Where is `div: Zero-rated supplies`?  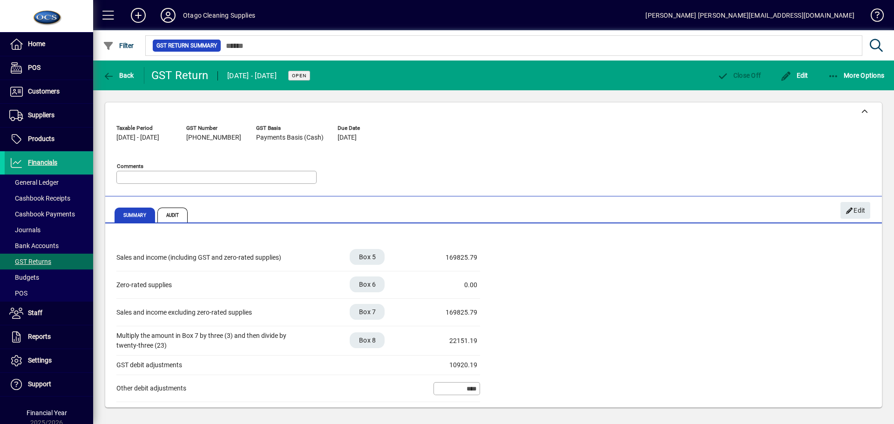 div: Zero-rated supplies is located at coordinates (209, 285).